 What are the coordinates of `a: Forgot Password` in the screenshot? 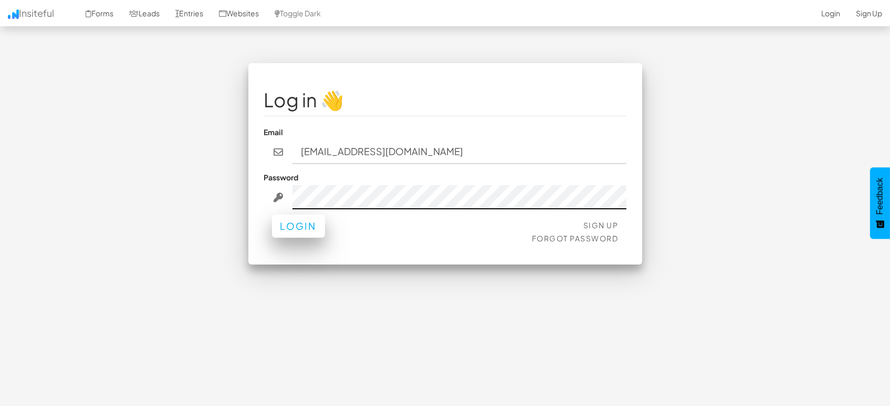 It's located at (575, 238).